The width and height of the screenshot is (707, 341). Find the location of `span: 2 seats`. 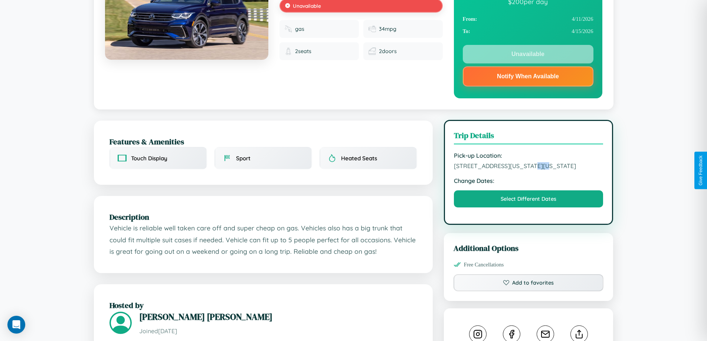

span: 2 seats is located at coordinates (303, 51).